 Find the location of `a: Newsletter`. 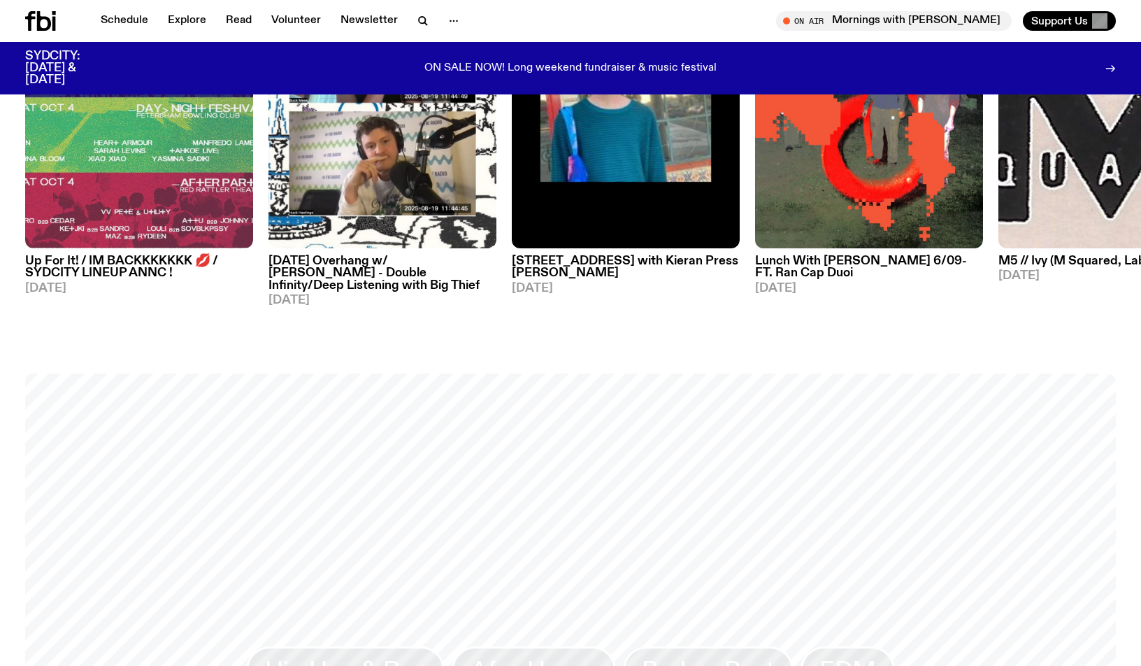

a: Newsletter is located at coordinates (369, 21).